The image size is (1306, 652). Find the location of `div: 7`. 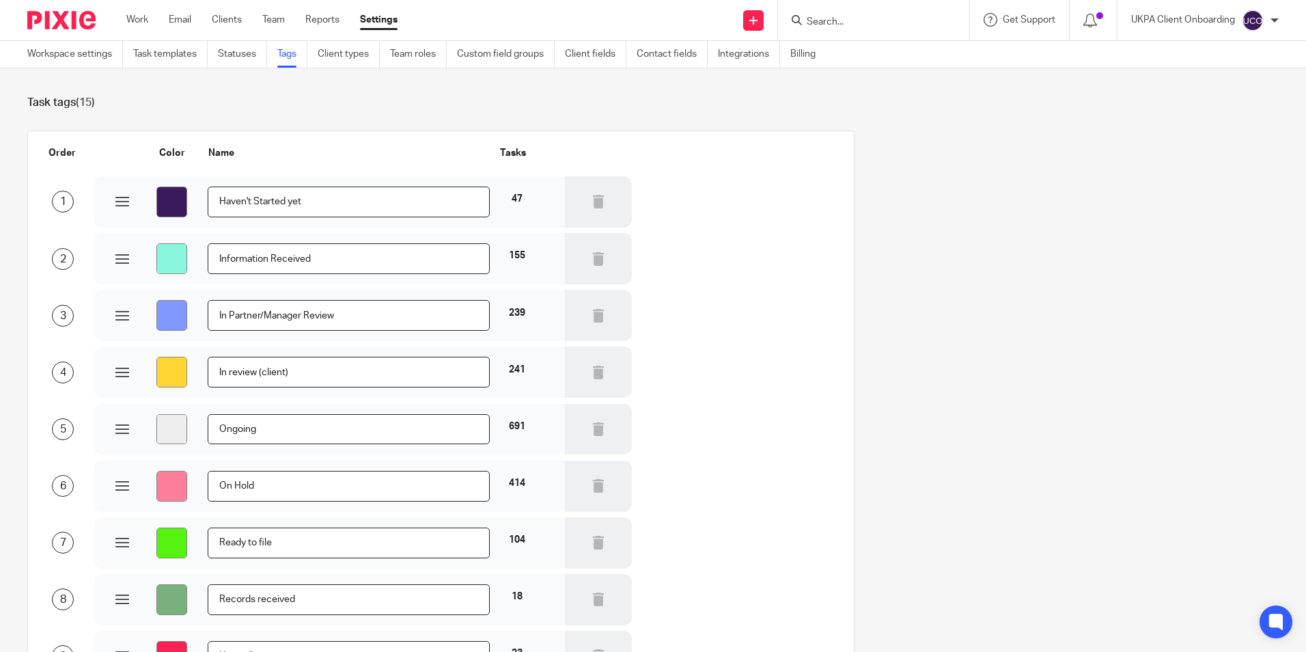

div: 7 is located at coordinates (63, 542).